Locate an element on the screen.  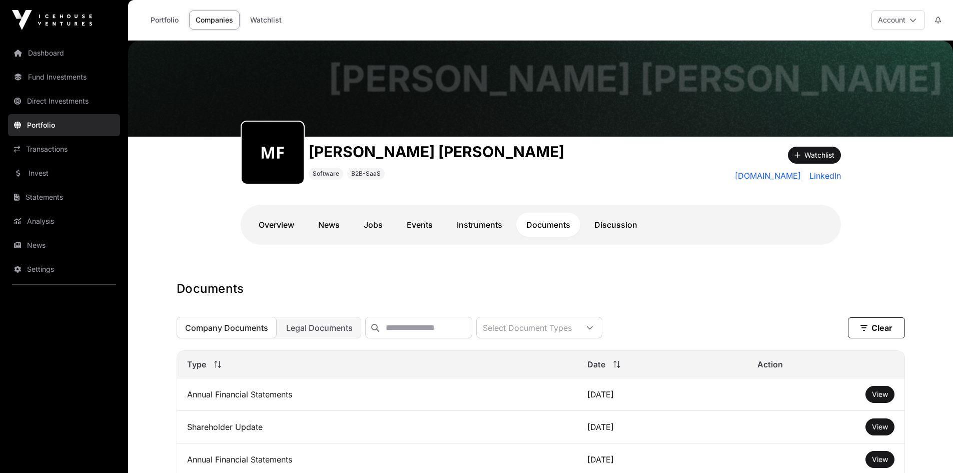
a: Fund Investments is located at coordinates (64, 77).